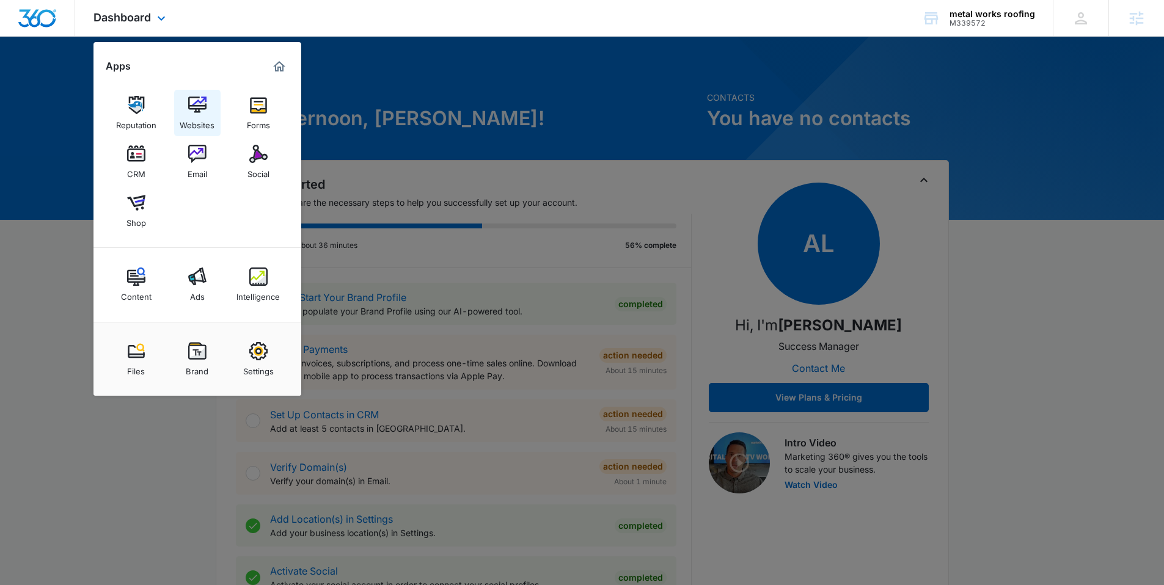  Describe the element at coordinates (136, 294) in the screenshot. I see `div: Content` at that location.